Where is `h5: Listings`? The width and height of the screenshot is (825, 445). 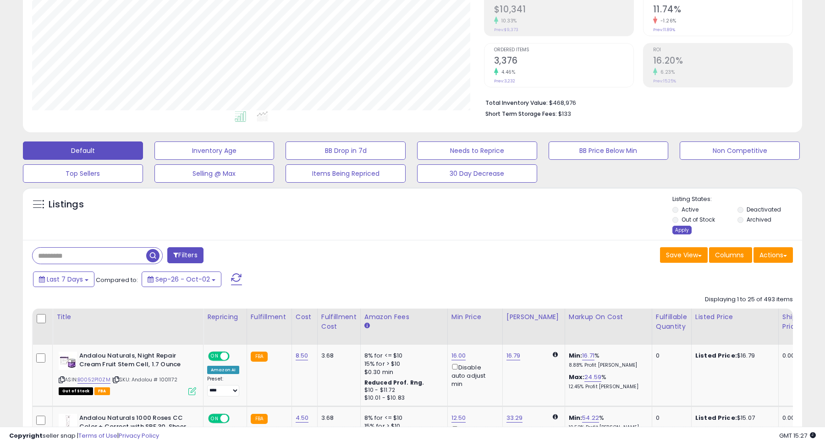 h5: Listings is located at coordinates (66, 205).